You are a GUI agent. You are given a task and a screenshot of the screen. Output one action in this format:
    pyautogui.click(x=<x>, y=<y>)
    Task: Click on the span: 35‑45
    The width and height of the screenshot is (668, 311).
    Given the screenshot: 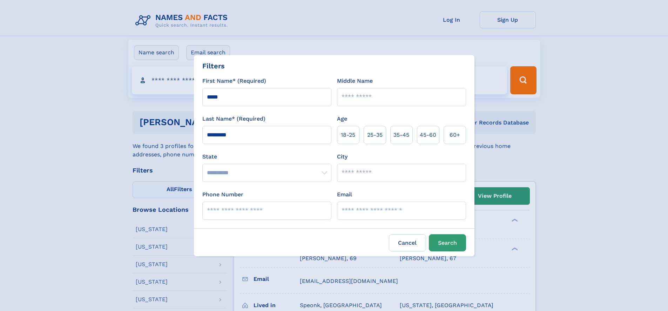 What is the action you would take?
    pyautogui.click(x=401, y=135)
    